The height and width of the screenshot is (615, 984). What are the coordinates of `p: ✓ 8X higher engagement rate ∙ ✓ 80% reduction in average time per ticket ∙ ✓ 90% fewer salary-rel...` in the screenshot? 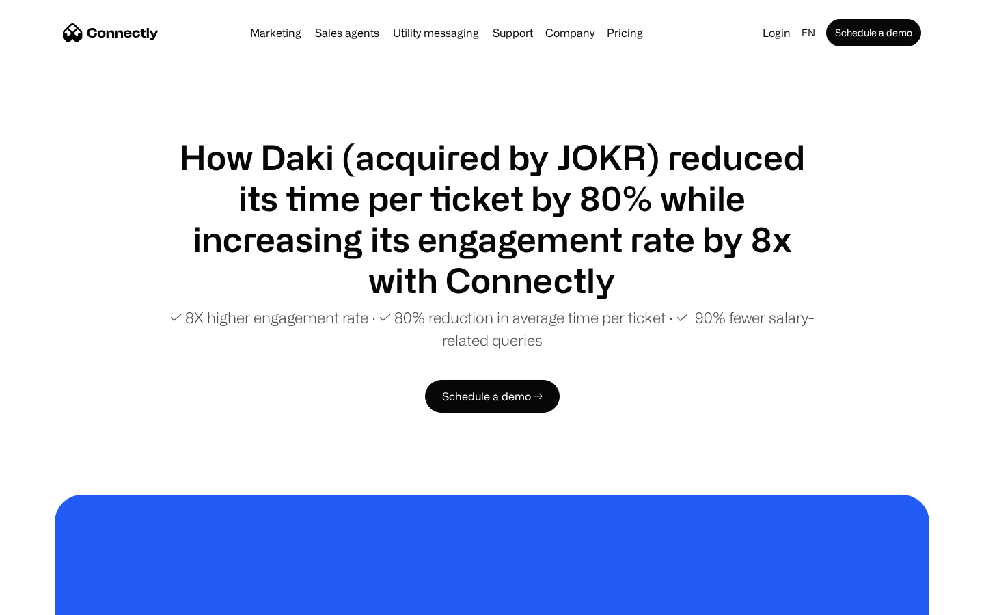 It's located at (492, 329).